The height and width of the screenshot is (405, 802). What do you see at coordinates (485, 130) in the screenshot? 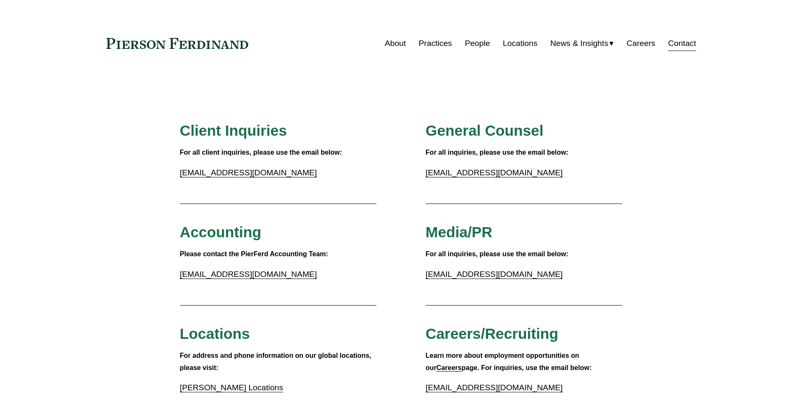
I see `span: General Counsel` at bounding box center [485, 130].